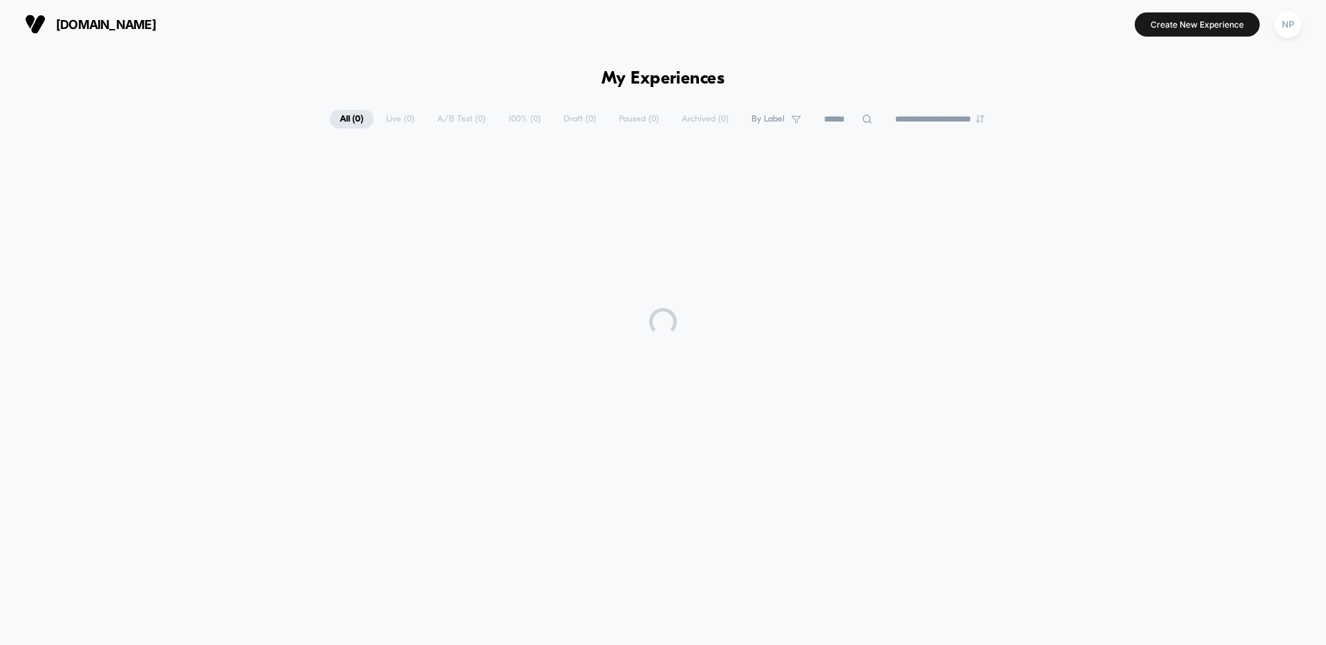 The height and width of the screenshot is (645, 1326). Describe the element at coordinates (1287, 24) in the screenshot. I see `div: NP` at that location.